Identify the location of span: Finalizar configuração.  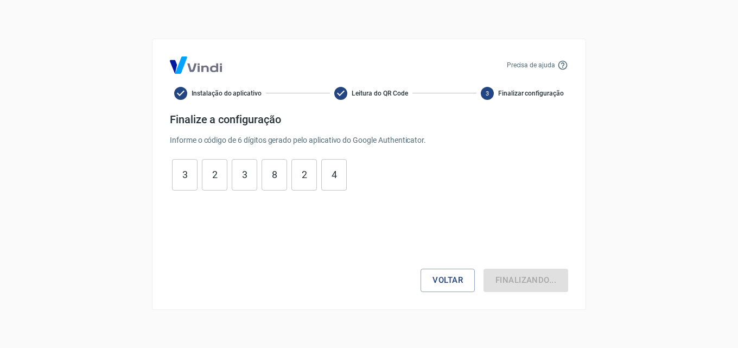
(531, 93).